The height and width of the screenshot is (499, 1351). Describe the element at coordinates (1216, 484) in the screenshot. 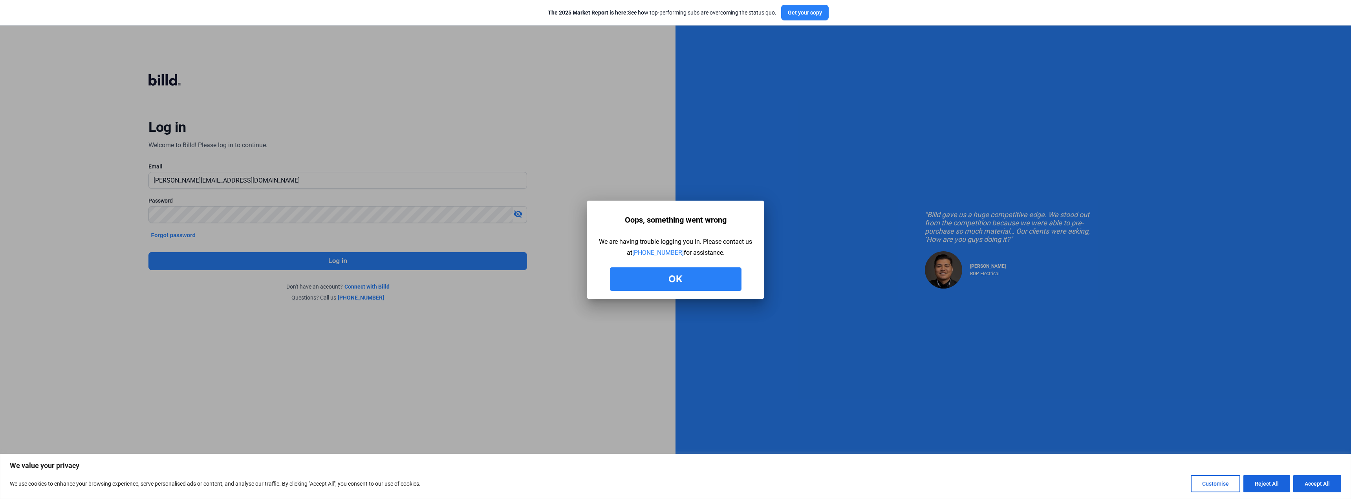

I see `button: Customise` at that location.